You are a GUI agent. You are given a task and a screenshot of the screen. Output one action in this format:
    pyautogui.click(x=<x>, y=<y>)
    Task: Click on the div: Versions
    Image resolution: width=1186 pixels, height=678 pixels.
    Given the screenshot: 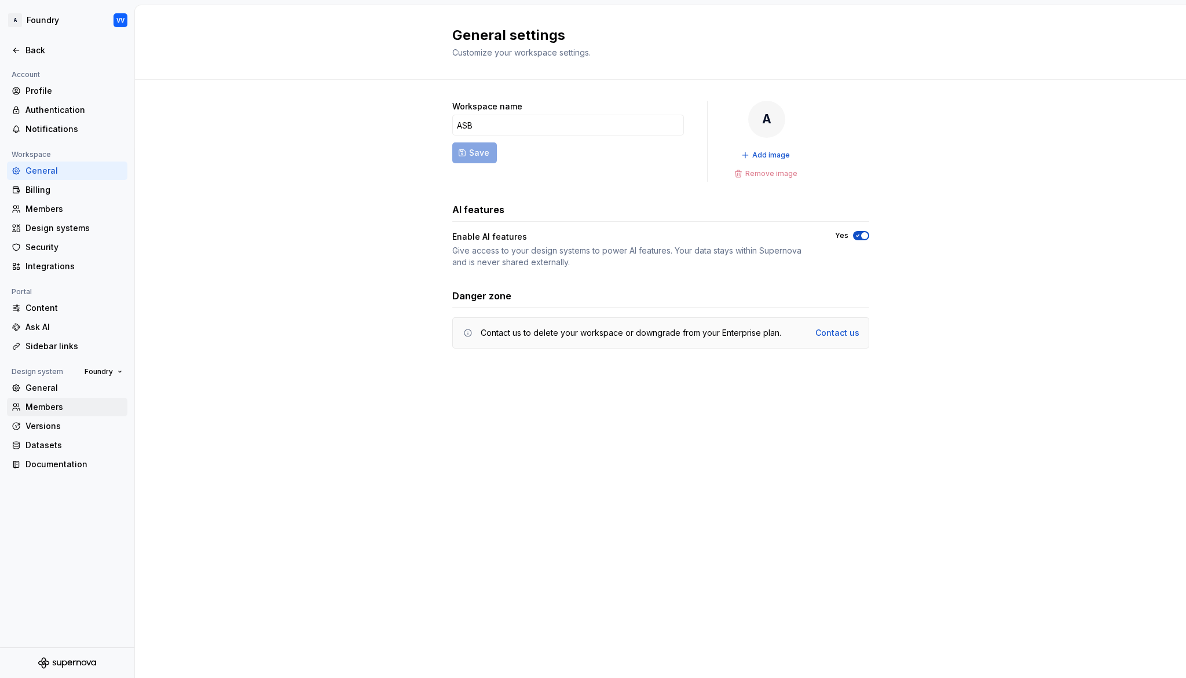 What is the action you would take?
    pyautogui.click(x=74, y=426)
    